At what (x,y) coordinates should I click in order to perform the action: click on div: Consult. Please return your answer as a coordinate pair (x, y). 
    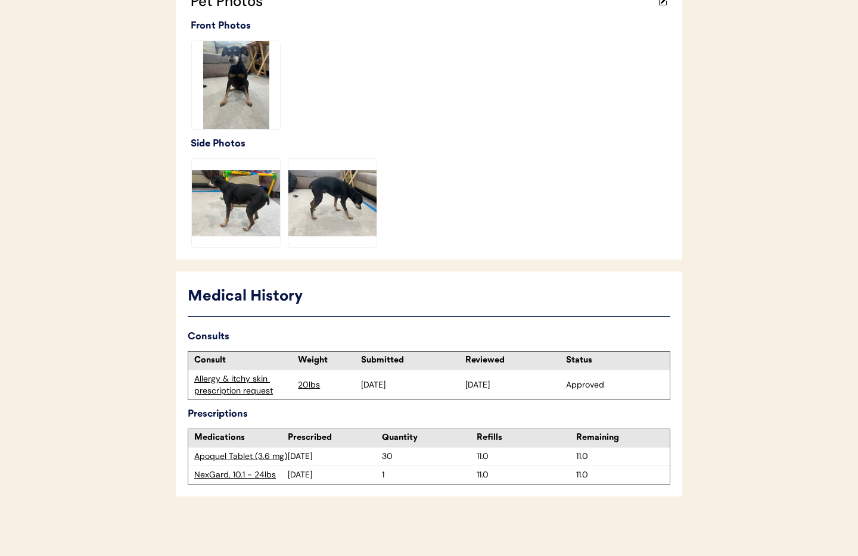
    Looking at the image, I should click on (243, 361).